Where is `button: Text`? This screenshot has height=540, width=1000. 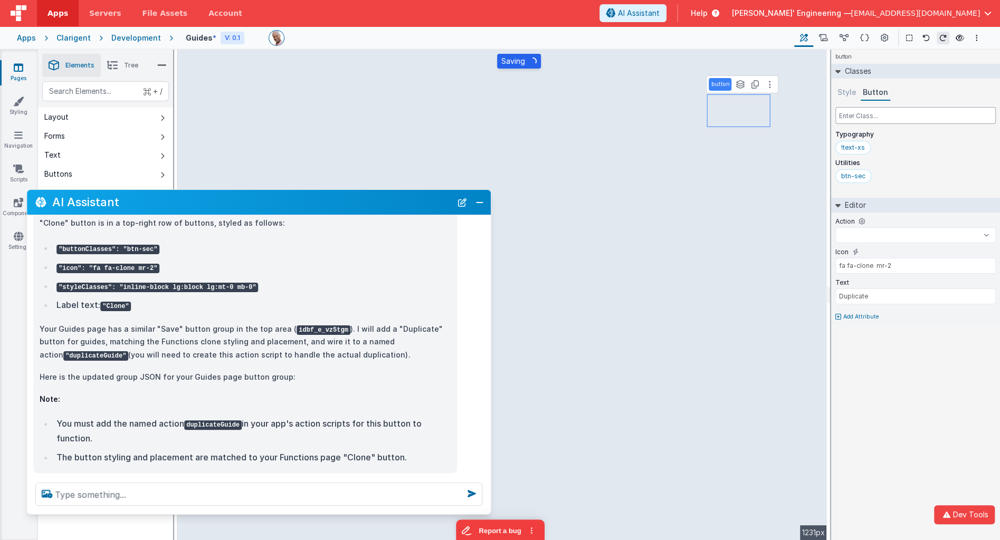
button: Text is located at coordinates (106, 155).